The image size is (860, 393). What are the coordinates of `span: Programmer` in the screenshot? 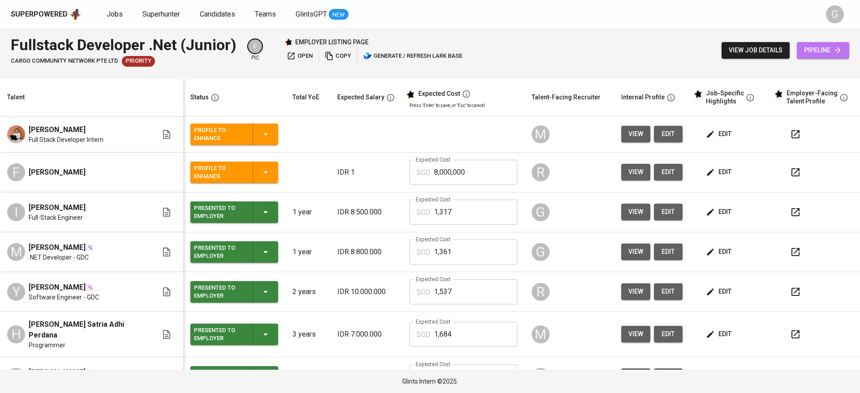 It's located at (47, 345).